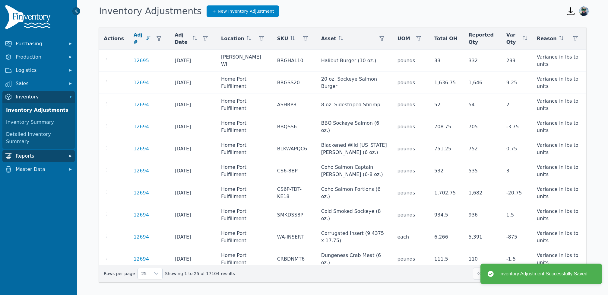 The width and height of the screenshot is (608, 295). I want to click on td: 532, so click(446, 171).